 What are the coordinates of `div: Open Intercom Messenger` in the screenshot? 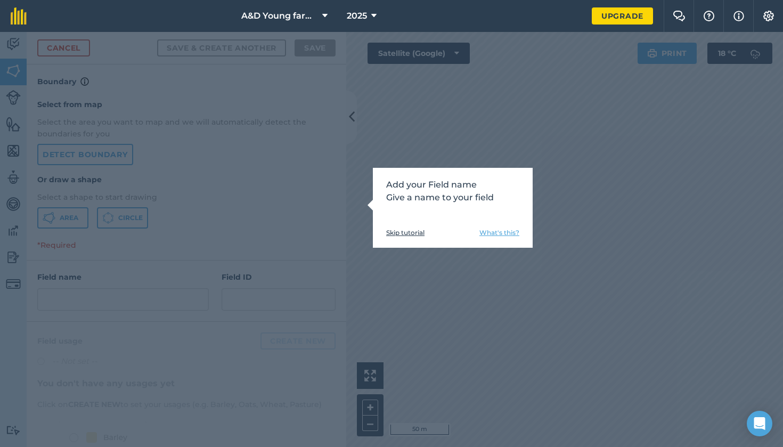 It's located at (759, 423).